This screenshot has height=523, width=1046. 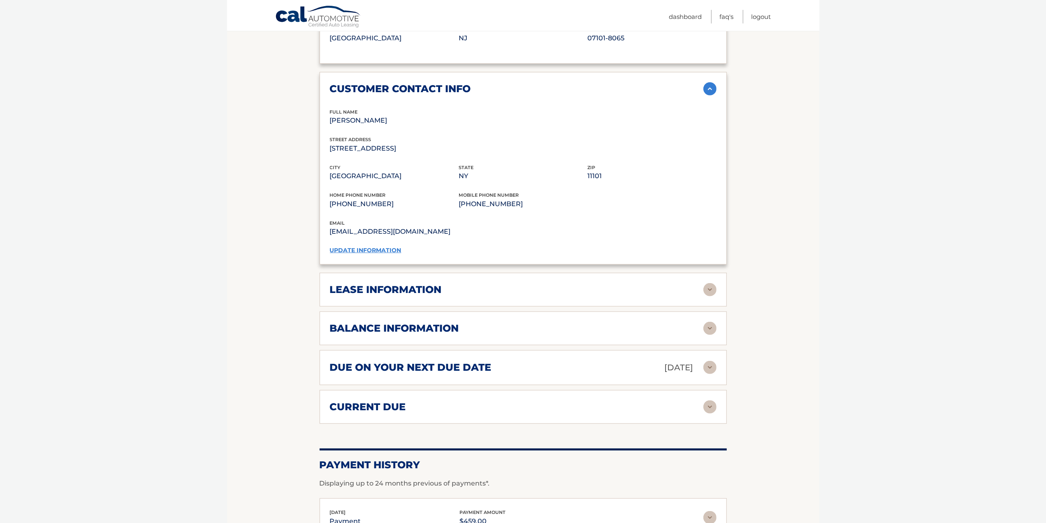 What do you see at coordinates (685, 16) in the screenshot?
I see `a: Dashboard` at bounding box center [685, 16].